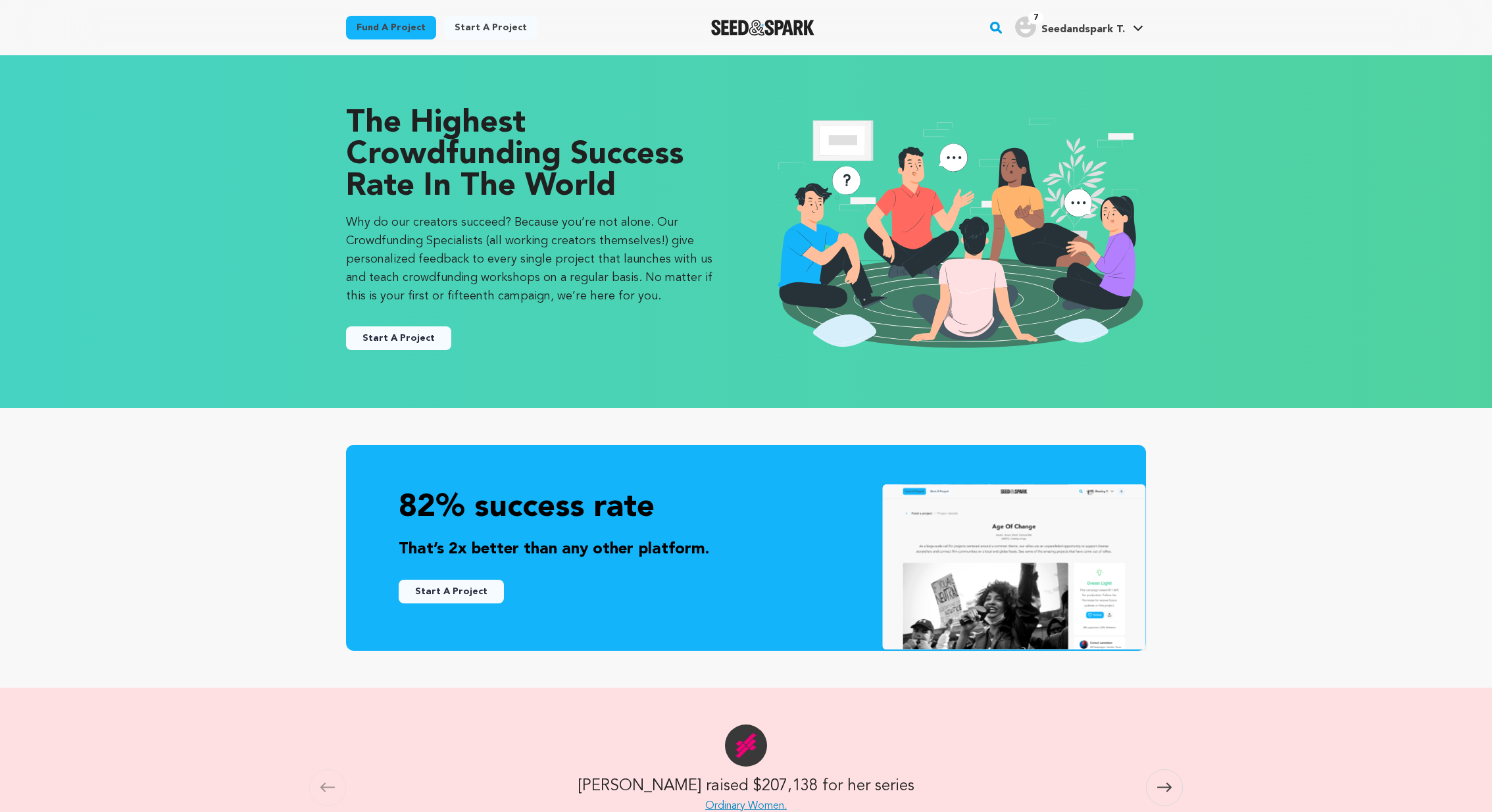 The width and height of the screenshot is (1492, 812). What do you see at coordinates (533, 156) in the screenshot?
I see `p: The Highest Crowdfunding Success Rate in the World` at bounding box center [533, 156].